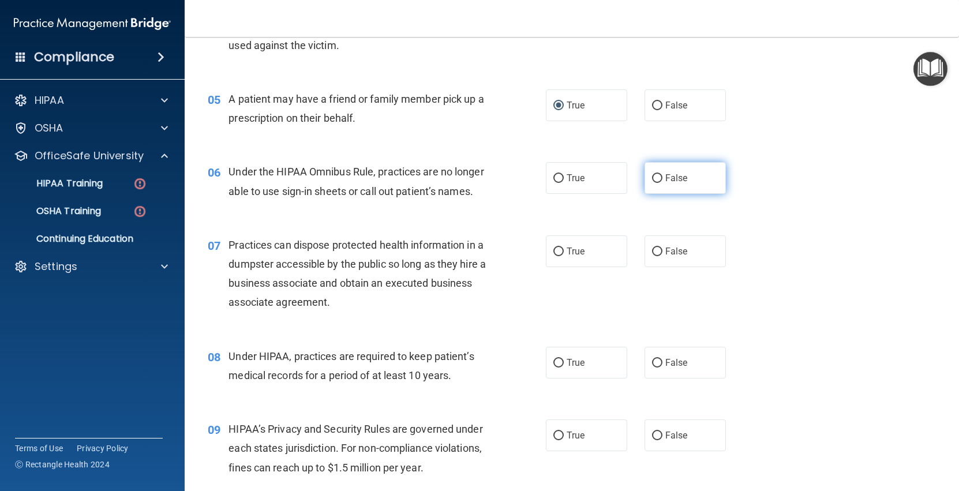 This screenshot has width=959, height=491. Describe the element at coordinates (356, 108) in the screenshot. I see `span: A patient may have a friend or family member pick up a prescription on their behalf.` at that location.